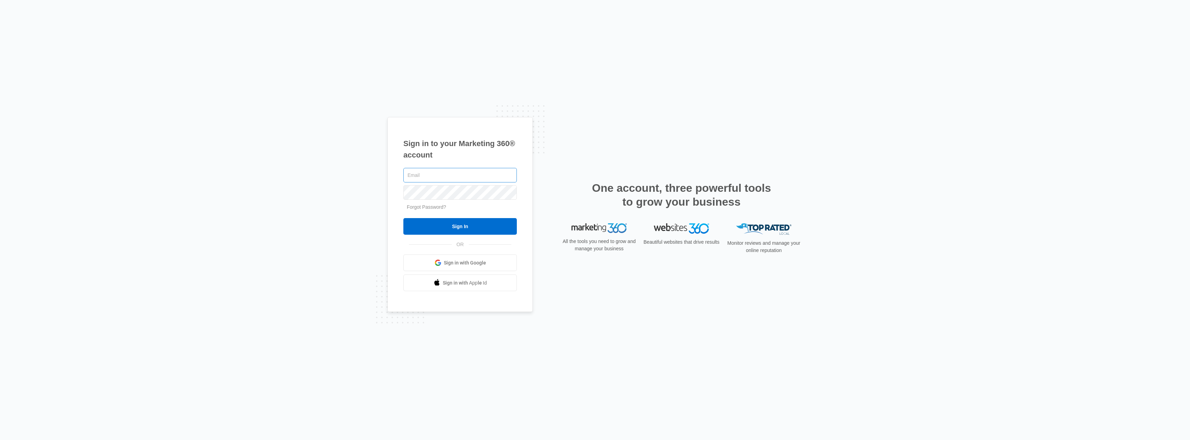 This screenshot has width=1190, height=440. Describe the element at coordinates (460, 175) in the screenshot. I see `input: Email` at that location.